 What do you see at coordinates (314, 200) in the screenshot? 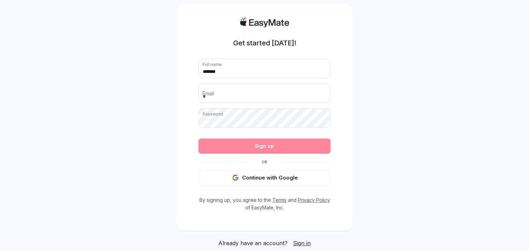
I see `a: Privacy Policy` at bounding box center [314, 200].